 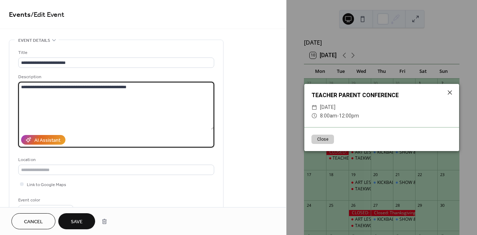 What do you see at coordinates (43, 140) in the screenshot?
I see `button: AI Assistant` at bounding box center [43, 140].